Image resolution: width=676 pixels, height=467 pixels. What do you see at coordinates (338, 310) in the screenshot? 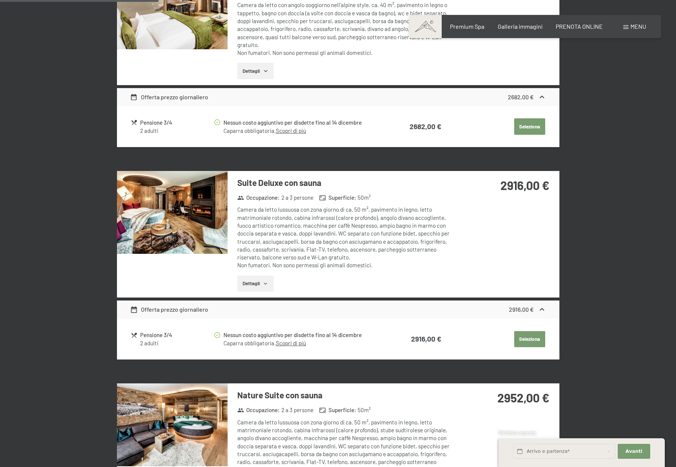
I see `div: Offerta prezzo giornaliero2916,00 €` at bounding box center [338, 310].